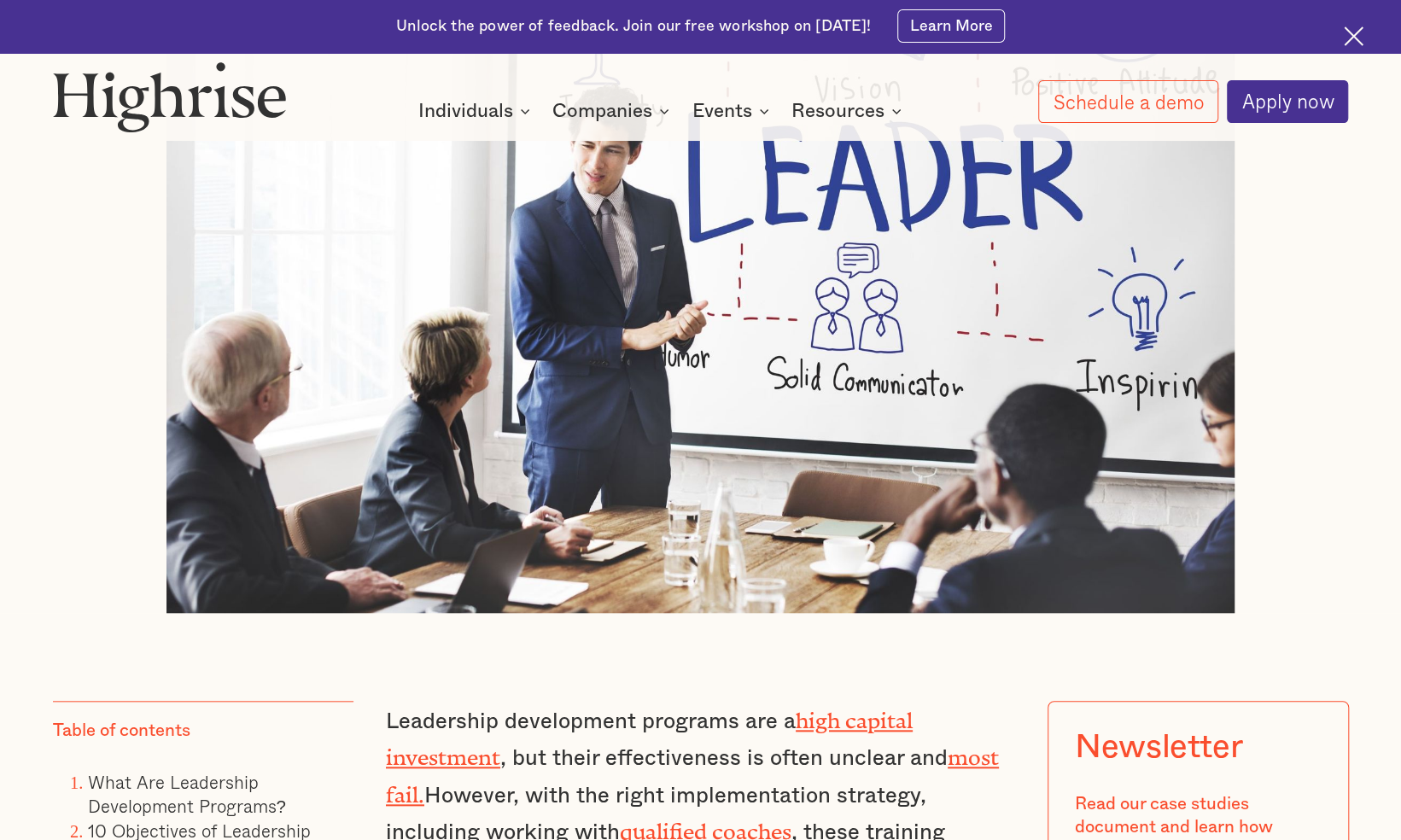  Describe the element at coordinates (1128, 102) in the screenshot. I see `a: Schedule a demo` at that location.